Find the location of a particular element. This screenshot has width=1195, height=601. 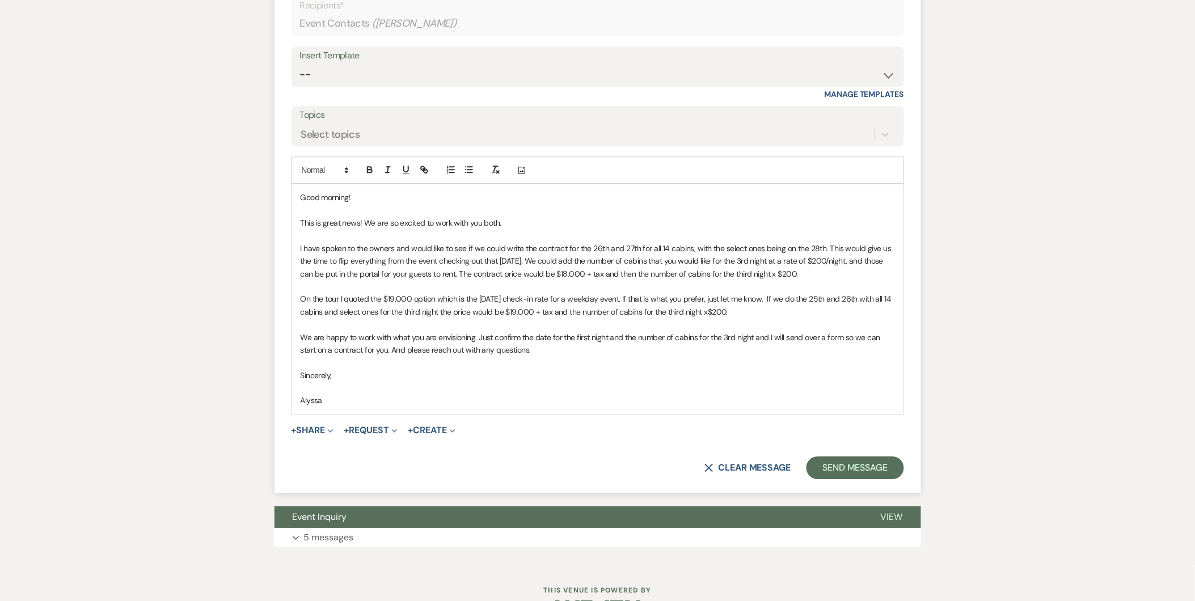

button: Clear message is located at coordinates (748, 468).